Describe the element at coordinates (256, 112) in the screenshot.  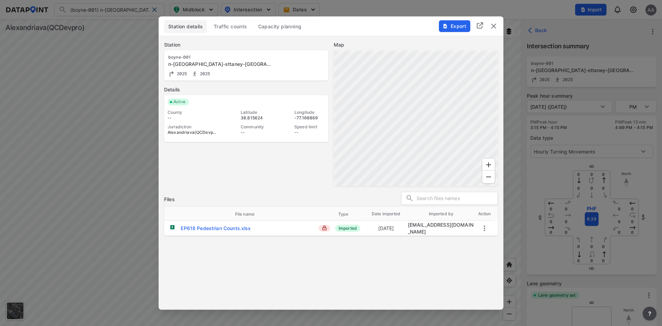
I see `div: Latitude` at that location.